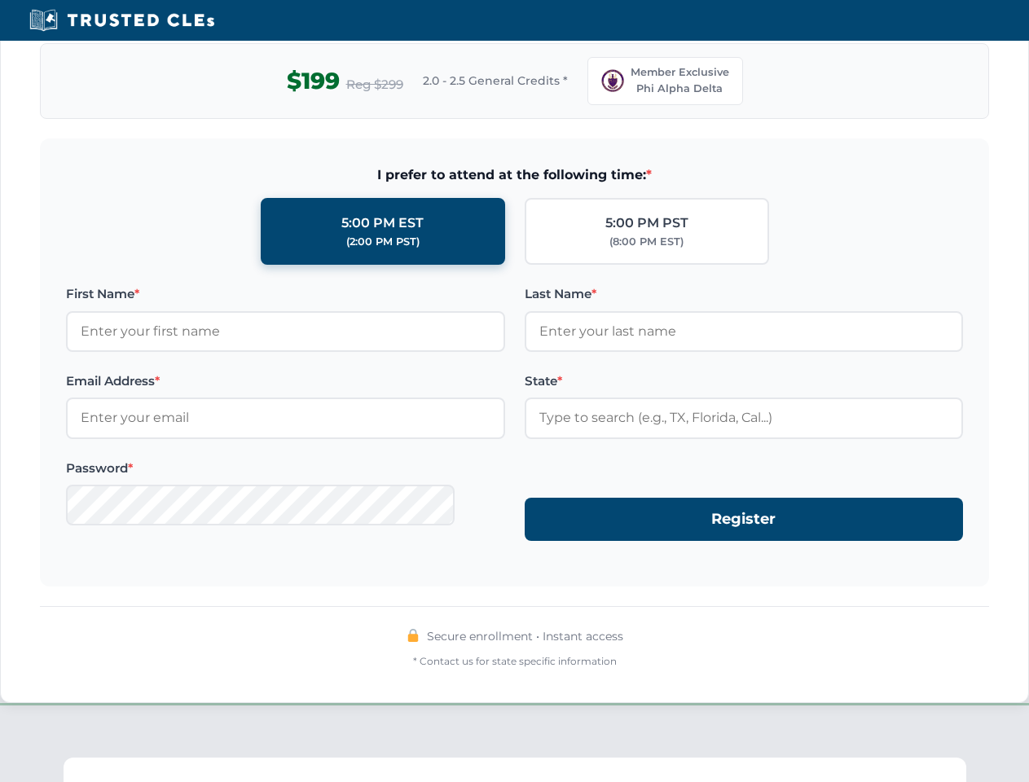 Image resolution: width=1029 pixels, height=782 pixels. What do you see at coordinates (525, 636) in the screenshot?
I see `span: Secure enrollment • Instant access` at bounding box center [525, 636].